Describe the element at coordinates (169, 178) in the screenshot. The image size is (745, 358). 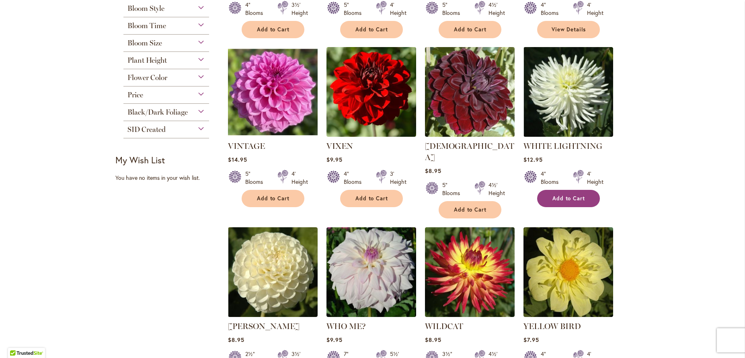
I see `div: You have no items in your wish list.` at that location.